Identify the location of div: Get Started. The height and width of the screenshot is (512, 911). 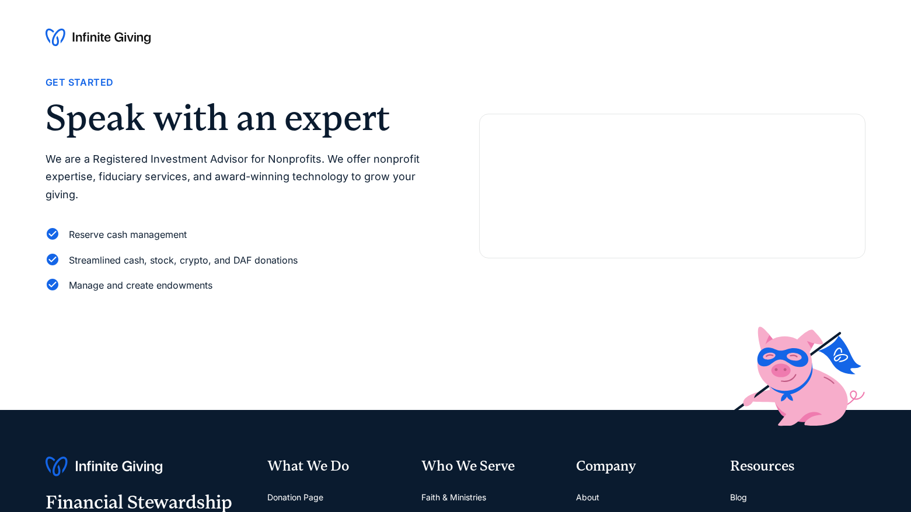
(79, 82).